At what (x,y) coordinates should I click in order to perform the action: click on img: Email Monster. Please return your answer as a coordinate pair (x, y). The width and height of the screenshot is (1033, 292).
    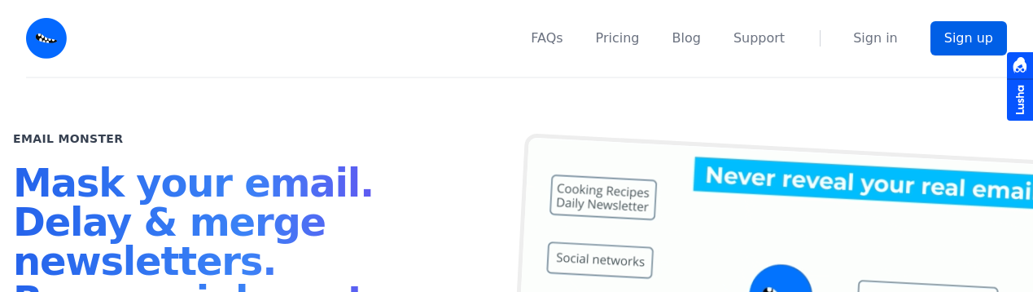
    Looking at the image, I should click on (46, 38).